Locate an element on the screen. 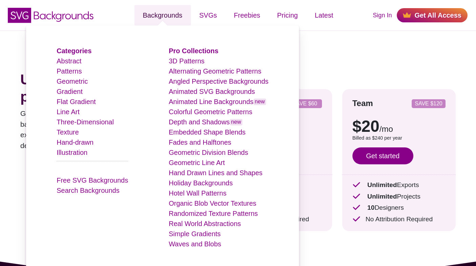 This screenshot has width=476, height=266. a: Colorful Geometric Patterns is located at coordinates (210, 112).